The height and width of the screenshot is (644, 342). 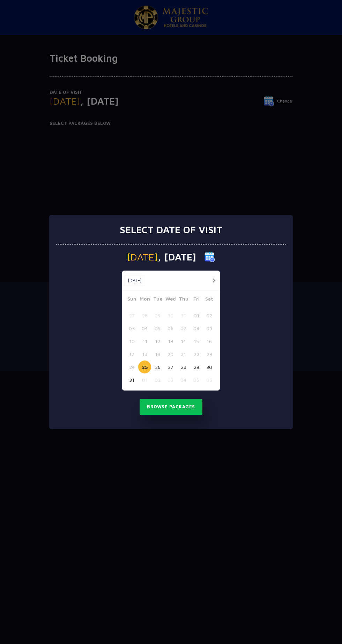 What do you see at coordinates (157, 300) in the screenshot?
I see `span: Tue` at bounding box center [157, 300].